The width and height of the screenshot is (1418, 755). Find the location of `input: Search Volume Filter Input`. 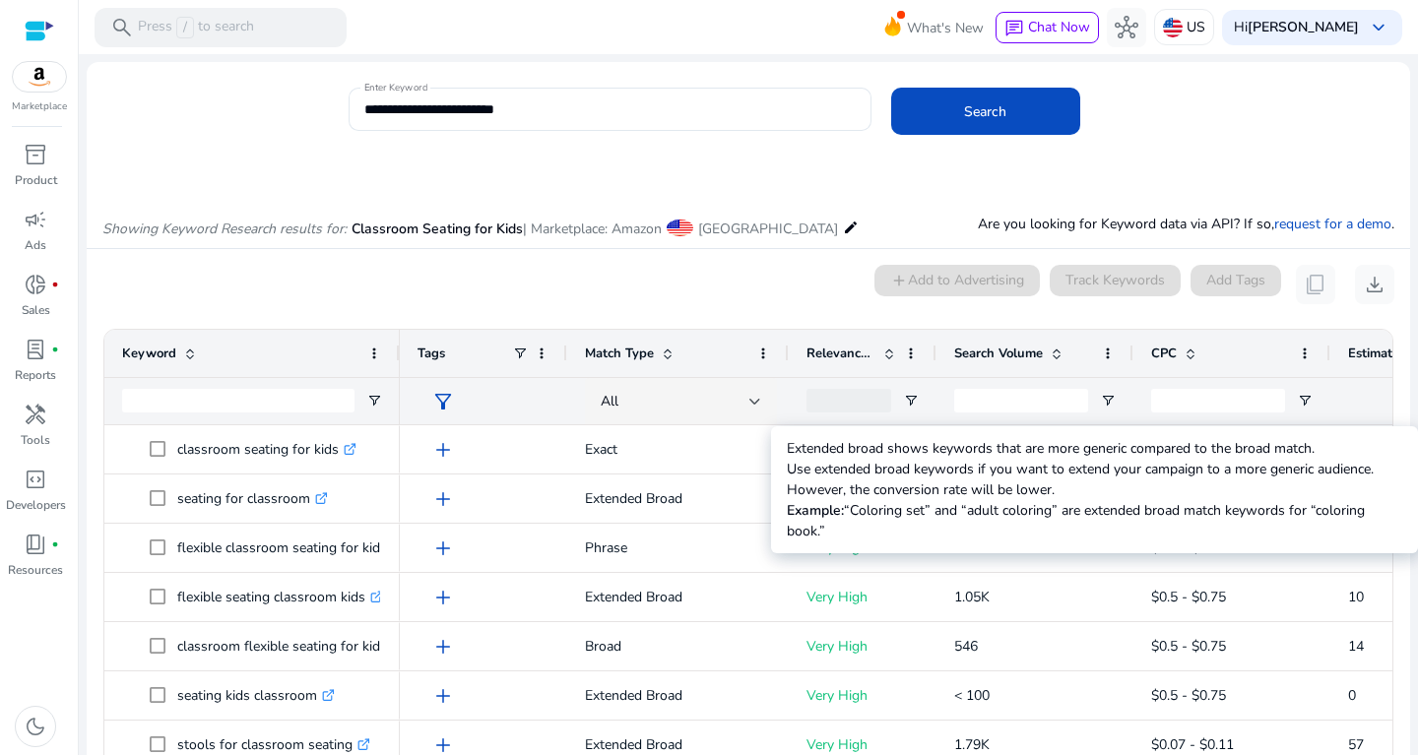

input: Search Volume Filter Input is located at coordinates (1021, 401).